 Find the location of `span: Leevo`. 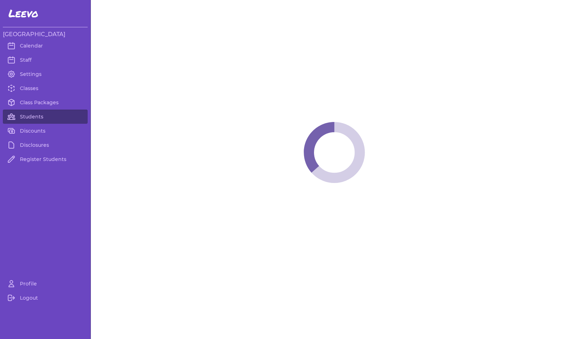

span: Leevo is located at coordinates (23, 13).